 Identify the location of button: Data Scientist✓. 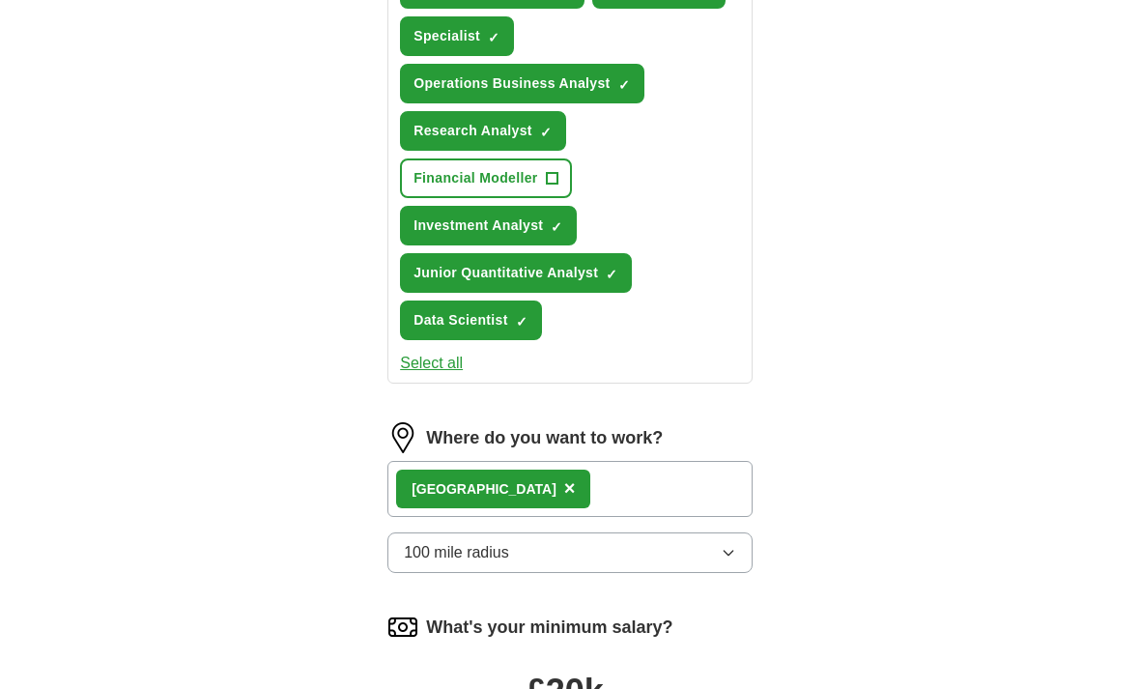
(471, 320).